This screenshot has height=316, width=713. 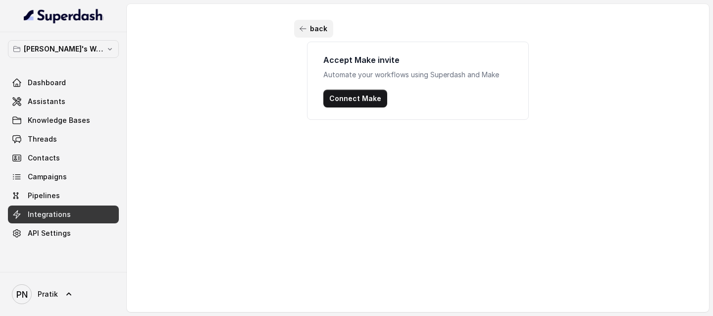 I want to click on a: Contacts, so click(x=63, y=158).